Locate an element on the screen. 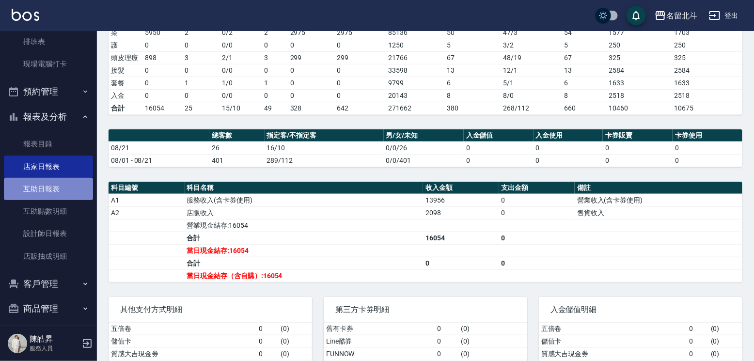 Image resolution: width=754 pixels, height=361 pixels. td: 接髮 is located at coordinates (125, 70).